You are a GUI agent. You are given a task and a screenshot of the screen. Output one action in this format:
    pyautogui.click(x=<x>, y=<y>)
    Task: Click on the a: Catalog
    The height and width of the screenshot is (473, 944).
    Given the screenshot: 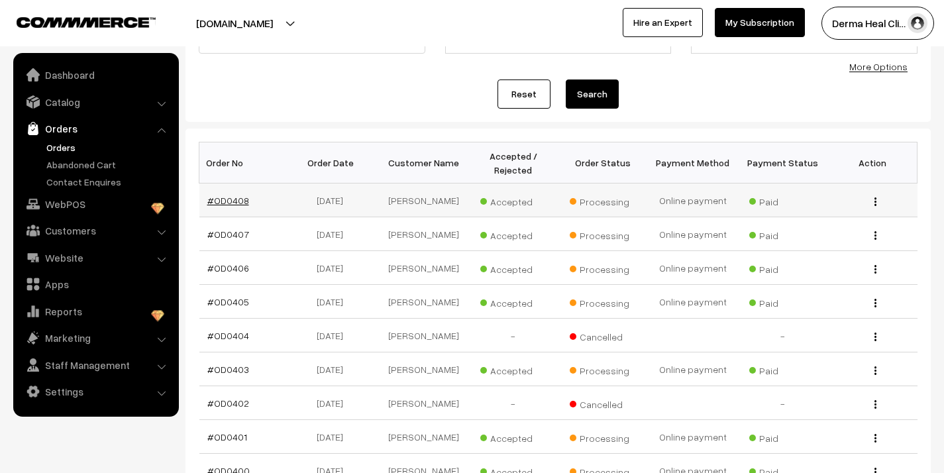 What is the action you would take?
    pyautogui.click(x=95, y=102)
    